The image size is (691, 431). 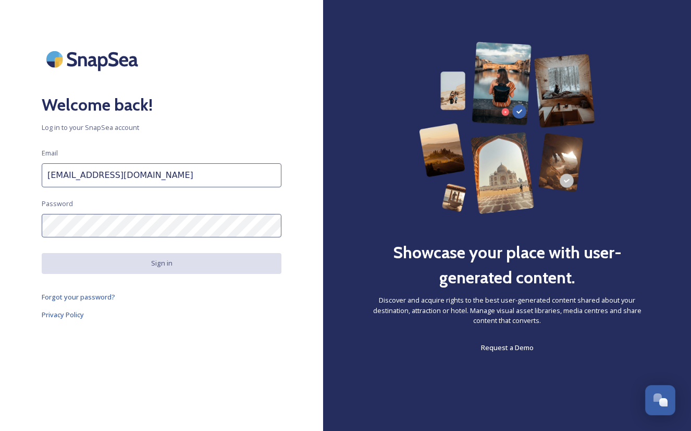 I want to click on span: Discover and acquire rights to the best user-generated content shared about your destination, att..., so click(x=507, y=310).